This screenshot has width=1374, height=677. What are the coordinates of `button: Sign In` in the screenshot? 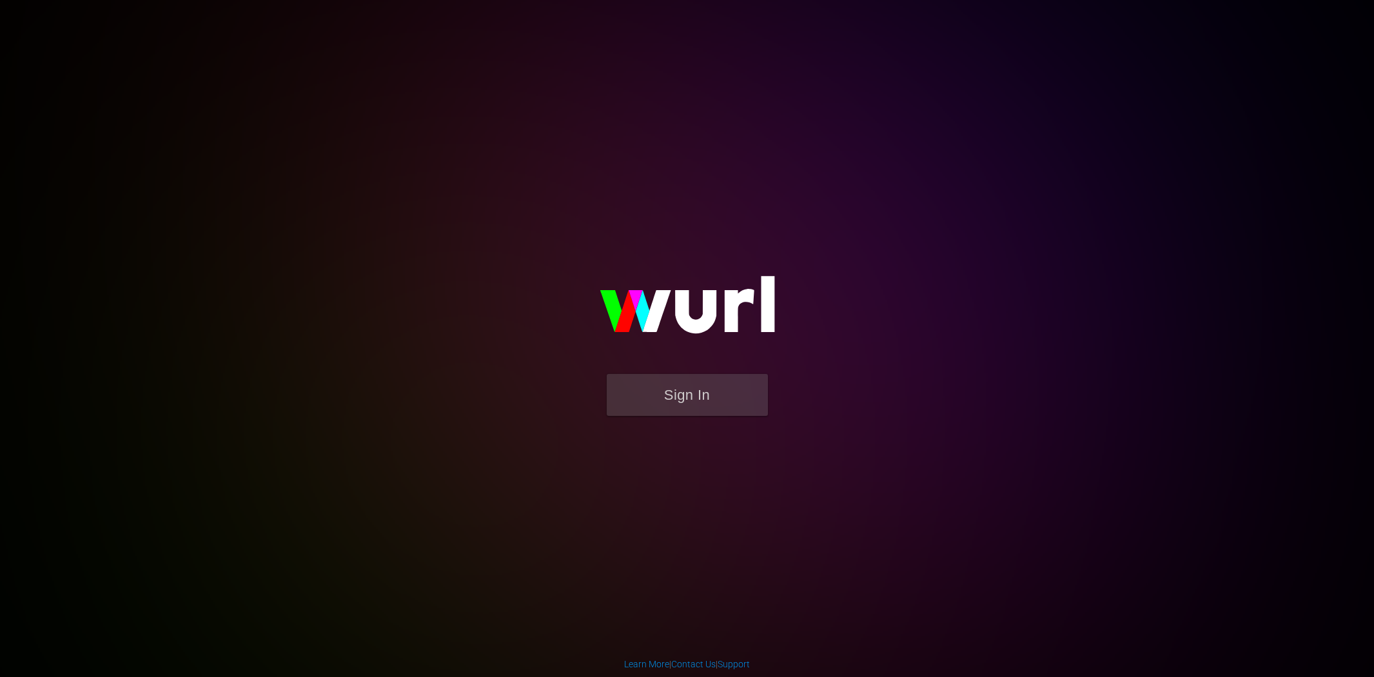 It's located at (687, 395).